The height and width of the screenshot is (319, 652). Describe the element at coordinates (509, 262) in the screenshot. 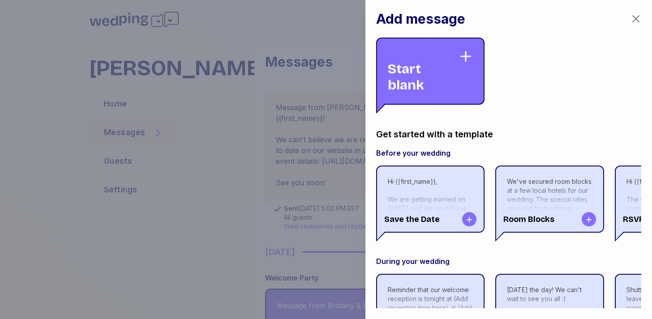

I see `div: During your wedding` at that location.